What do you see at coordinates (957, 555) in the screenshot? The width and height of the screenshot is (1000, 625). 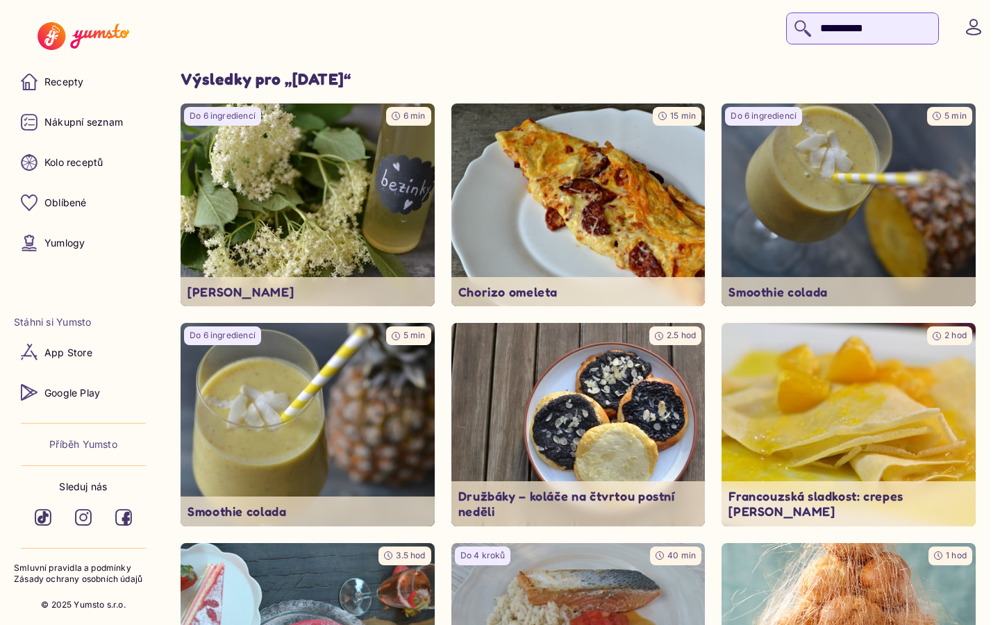 I see `span: 1 hod` at bounding box center [957, 555].